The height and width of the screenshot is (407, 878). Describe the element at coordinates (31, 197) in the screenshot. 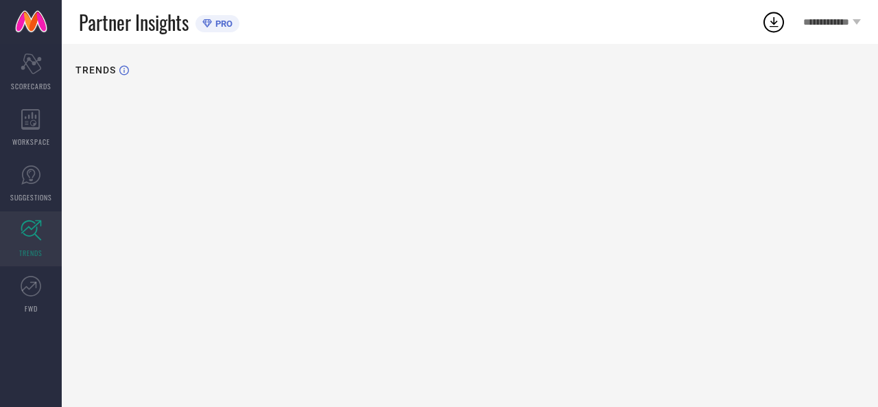

I see `span: SUGGESTIONS` at that location.